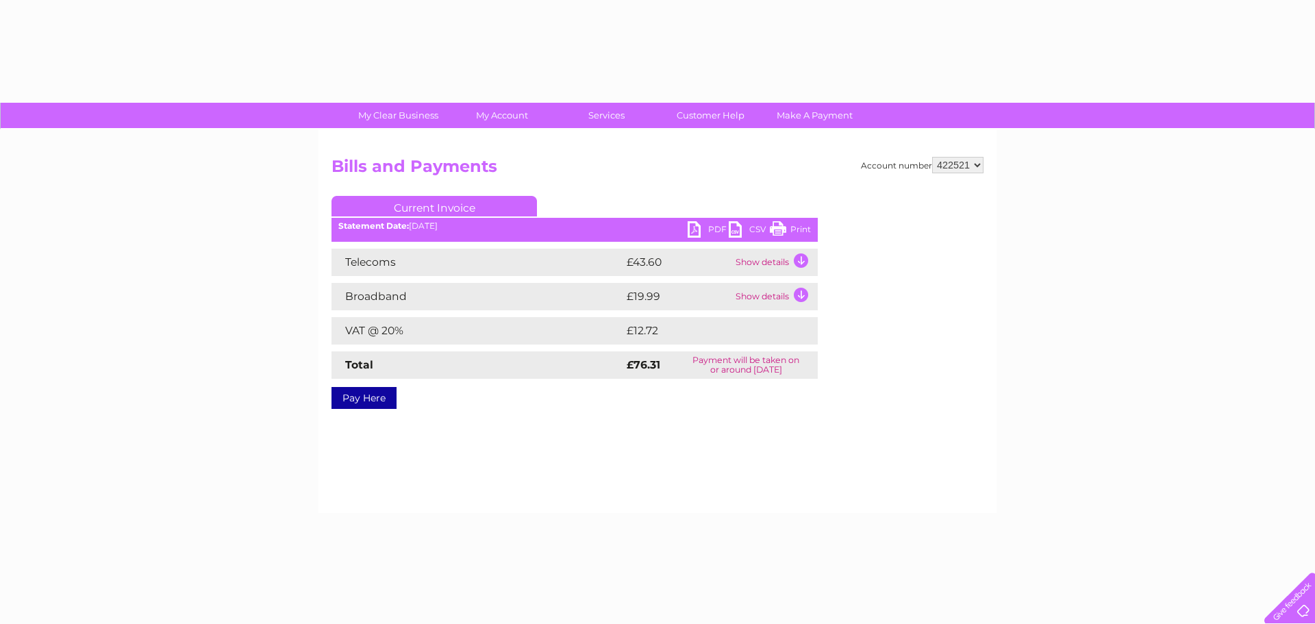 This screenshot has height=624, width=1315. What do you see at coordinates (814, 115) in the screenshot?
I see `a: Make A Payment` at bounding box center [814, 115].